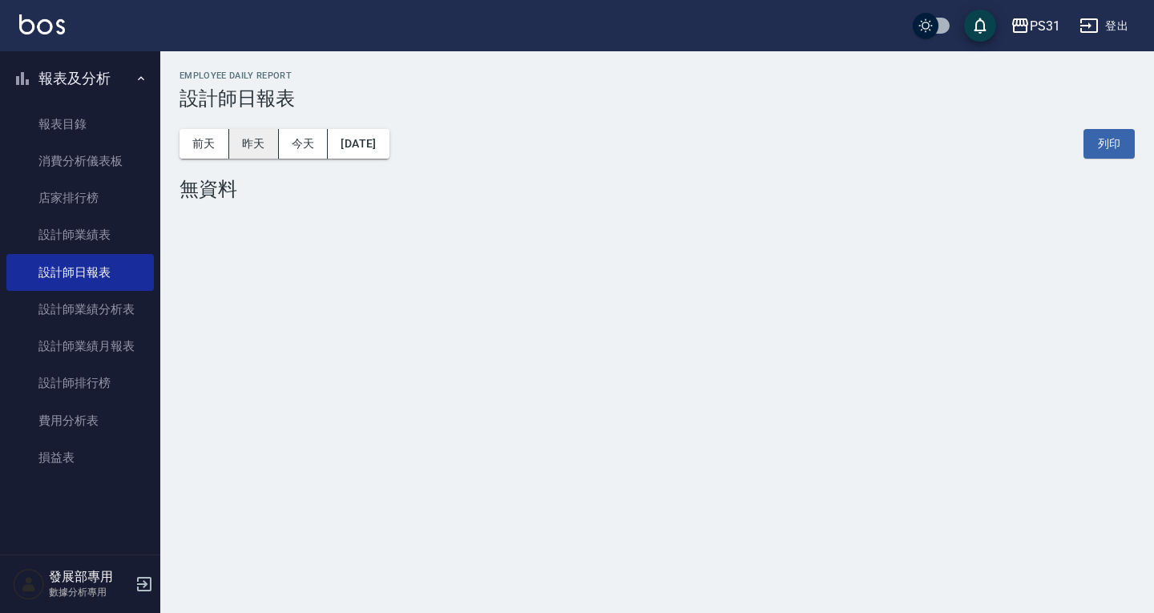 This screenshot has height=613, width=1154. I want to click on a: 費用分析表, so click(80, 421).